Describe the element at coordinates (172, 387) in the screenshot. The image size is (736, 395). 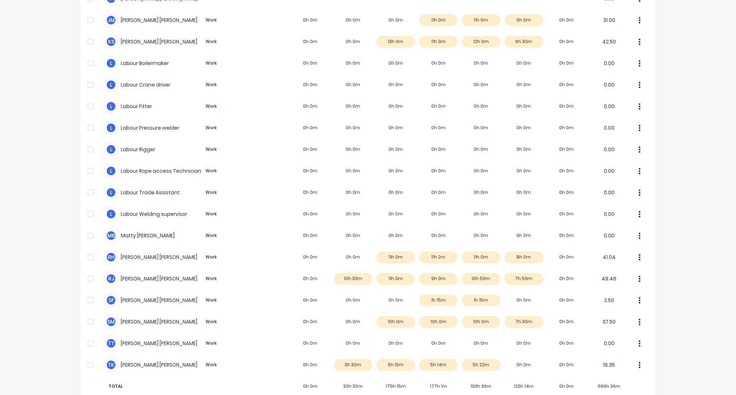
I see `span: TOTAL` at that location.